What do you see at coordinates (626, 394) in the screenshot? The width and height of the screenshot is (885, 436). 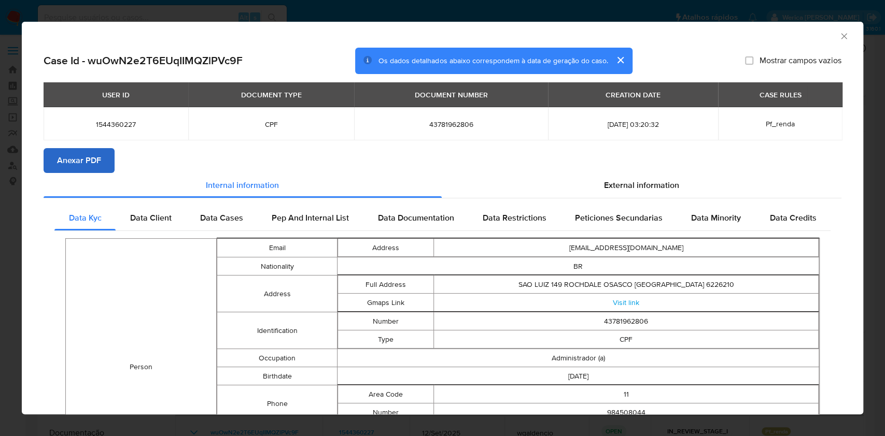 I see `td: 11` at bounding box center [626, 394].